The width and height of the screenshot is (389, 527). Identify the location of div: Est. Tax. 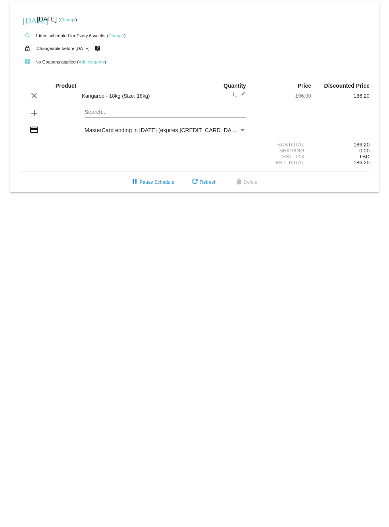
(282, 156).